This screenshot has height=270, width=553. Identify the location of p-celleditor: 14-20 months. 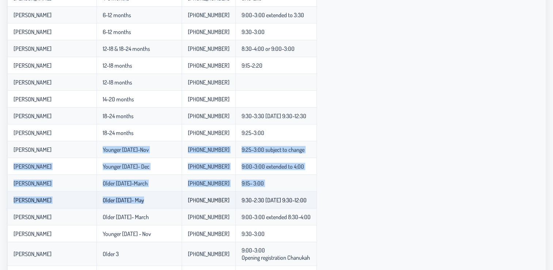
(118, 99).